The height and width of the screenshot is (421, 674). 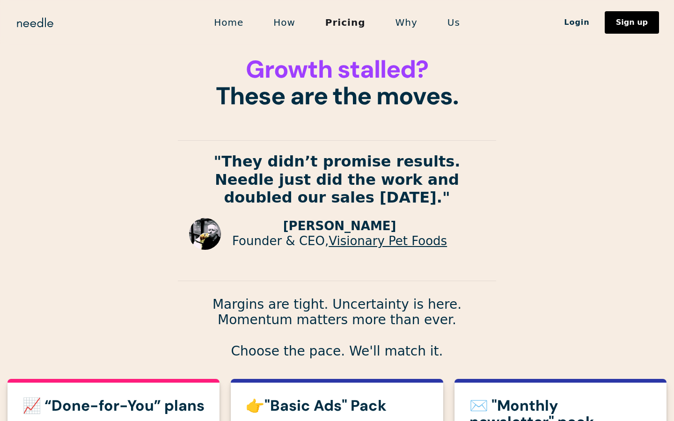 I want to click on a: How, so click(x=284, y=22).